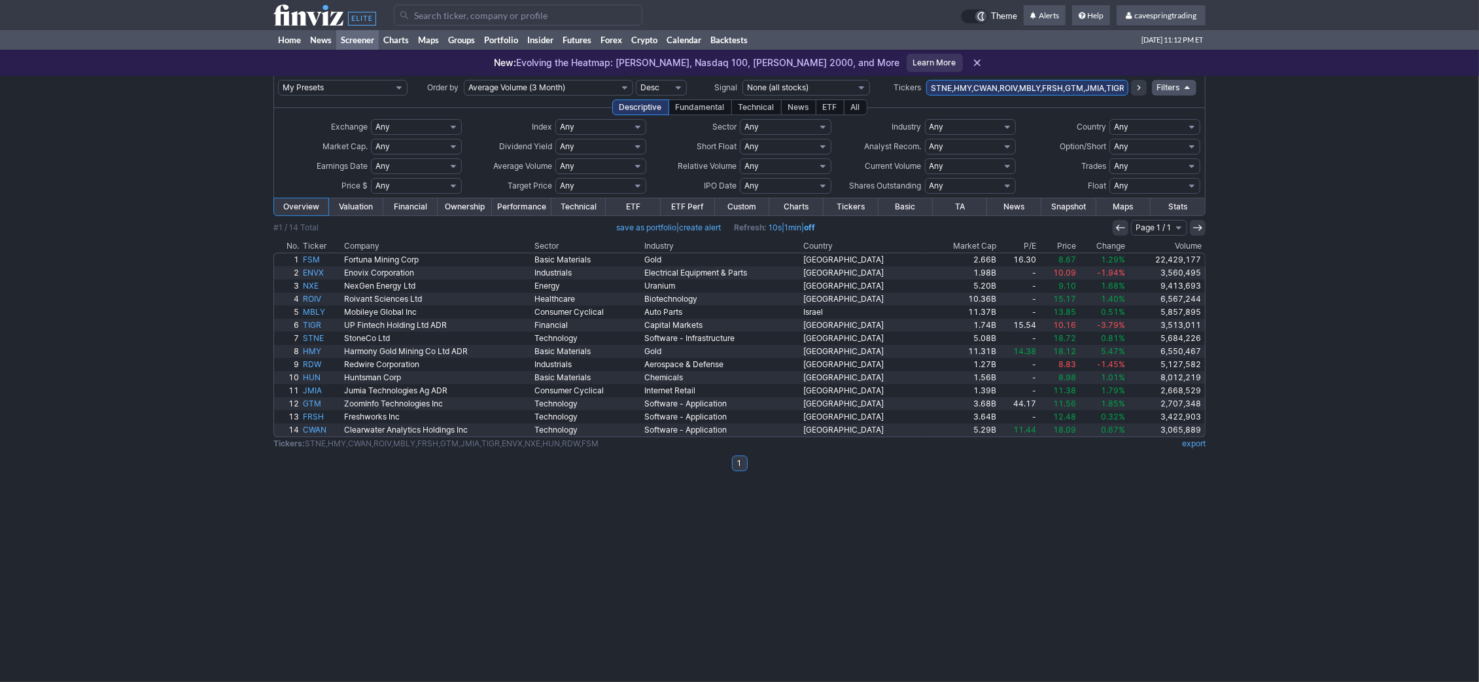  What do you see at coordinates (1058, 351) in the screenshot?
I see `a: 18.12` at bounding box center [1058, 351].